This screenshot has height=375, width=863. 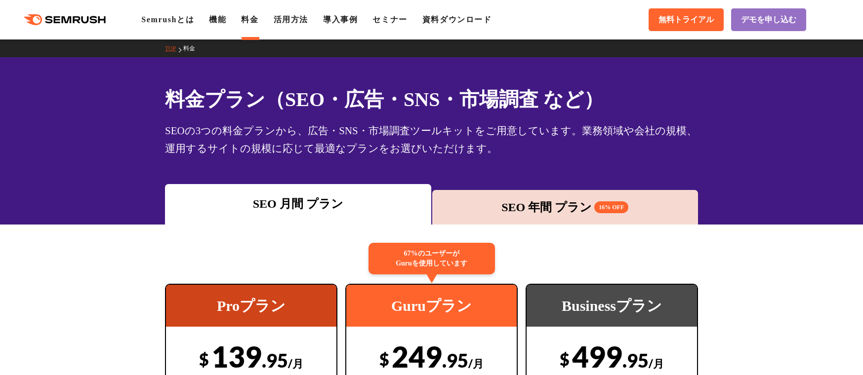 I want to click on div: SEOの3つの料金プランから、広告・SNS・市場調査ツールキットをご用意しています。業務領域や会社の規模、運用するサイトの規模に応じて最適なプランをお選びいただけます。, so click(x=431, y=140).